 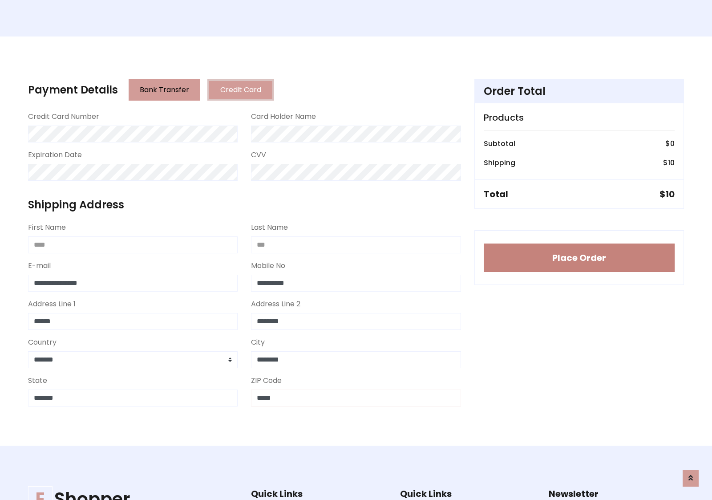 I want to click on label: First Name, so click(x=47, y=227).